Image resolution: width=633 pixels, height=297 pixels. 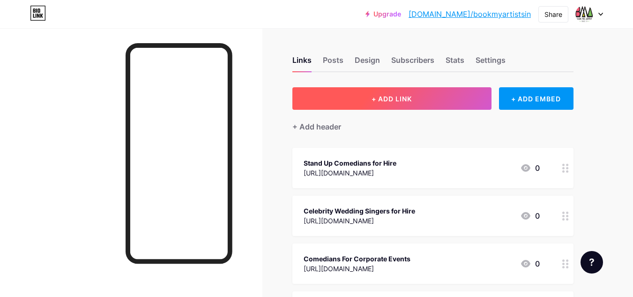 I want to click on div: Settings, so click(x=490, y=63).